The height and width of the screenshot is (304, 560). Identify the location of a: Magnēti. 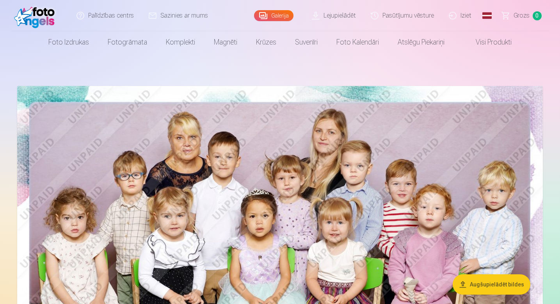
(226, 42).